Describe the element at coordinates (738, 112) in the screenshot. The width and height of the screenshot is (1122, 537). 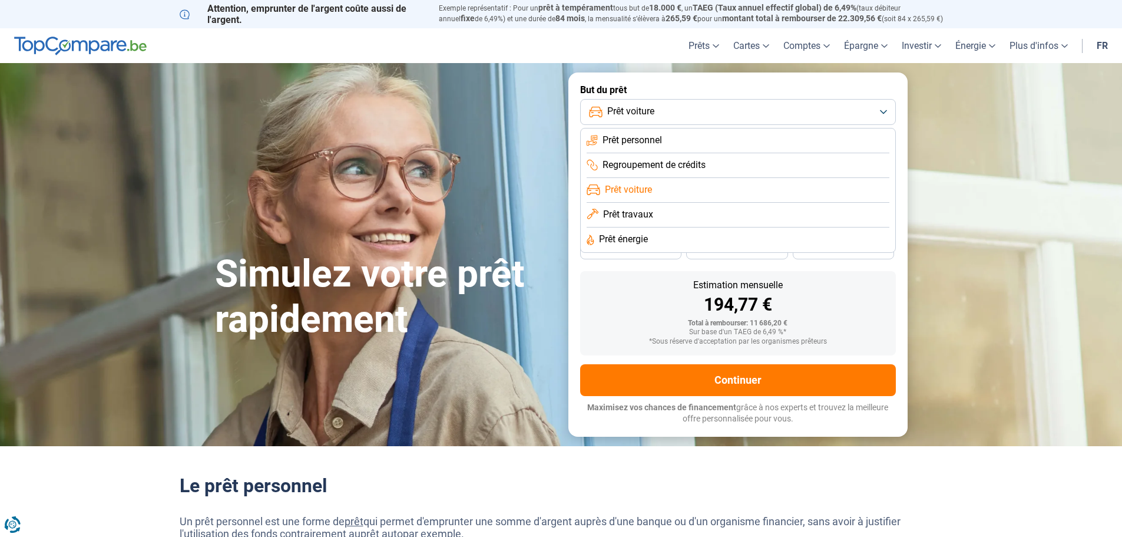
I see `button: Prêt voiture` at that location.